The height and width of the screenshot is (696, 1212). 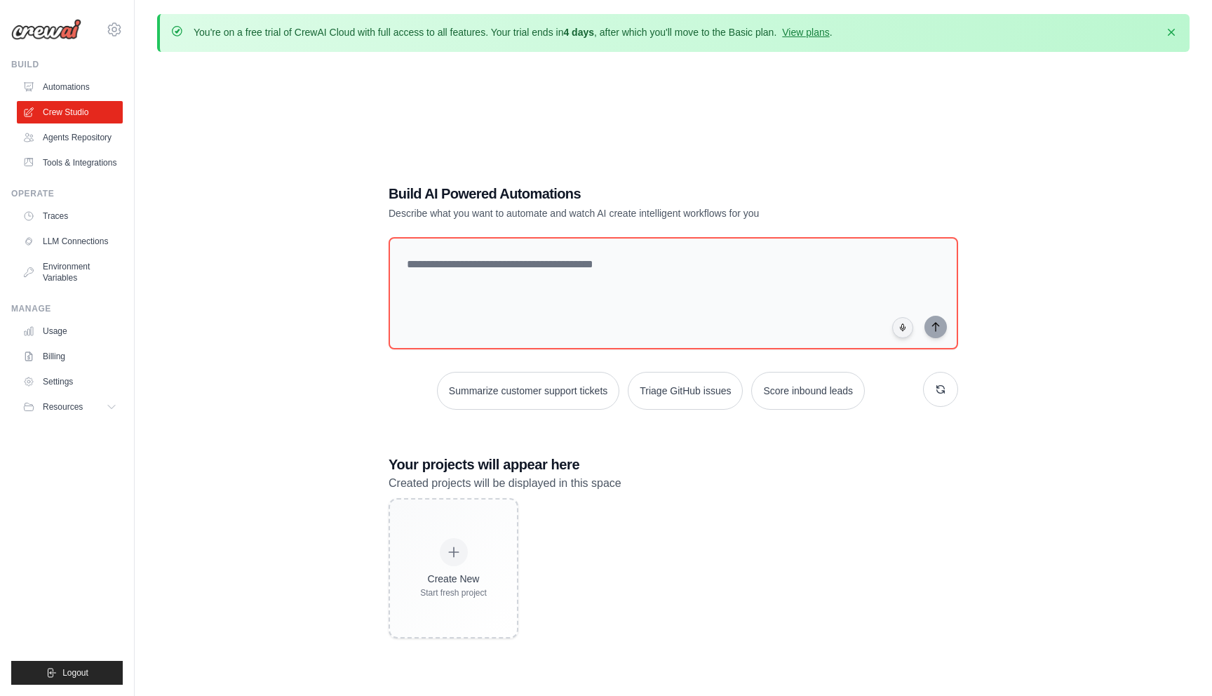 What do you see at coordinates (69, 87) in the screenshot?
I see `a: Automations` at bounding box center [69, 87].